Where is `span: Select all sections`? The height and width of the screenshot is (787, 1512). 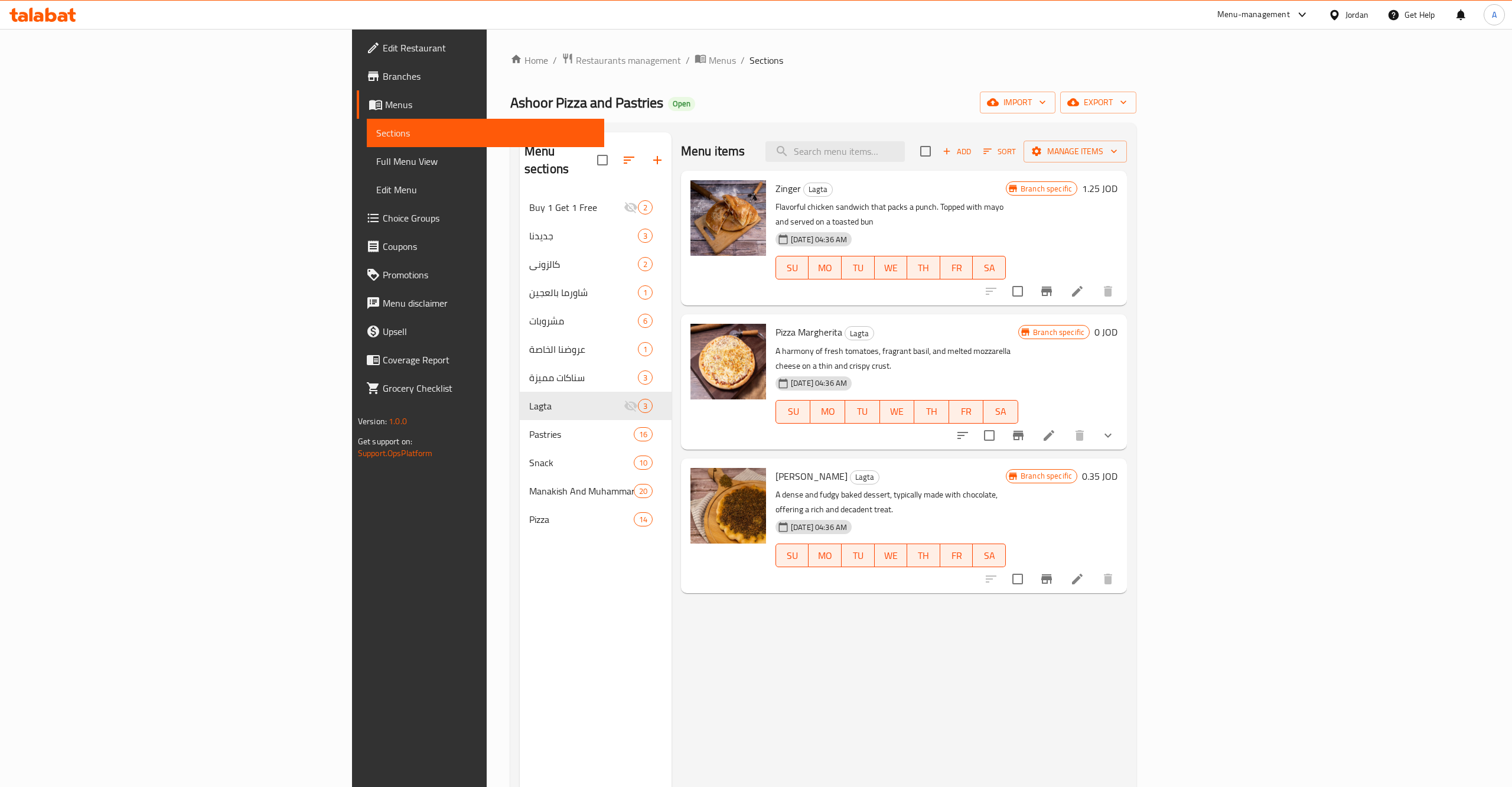
span: Select all sections is located at coordinates (602, 160).